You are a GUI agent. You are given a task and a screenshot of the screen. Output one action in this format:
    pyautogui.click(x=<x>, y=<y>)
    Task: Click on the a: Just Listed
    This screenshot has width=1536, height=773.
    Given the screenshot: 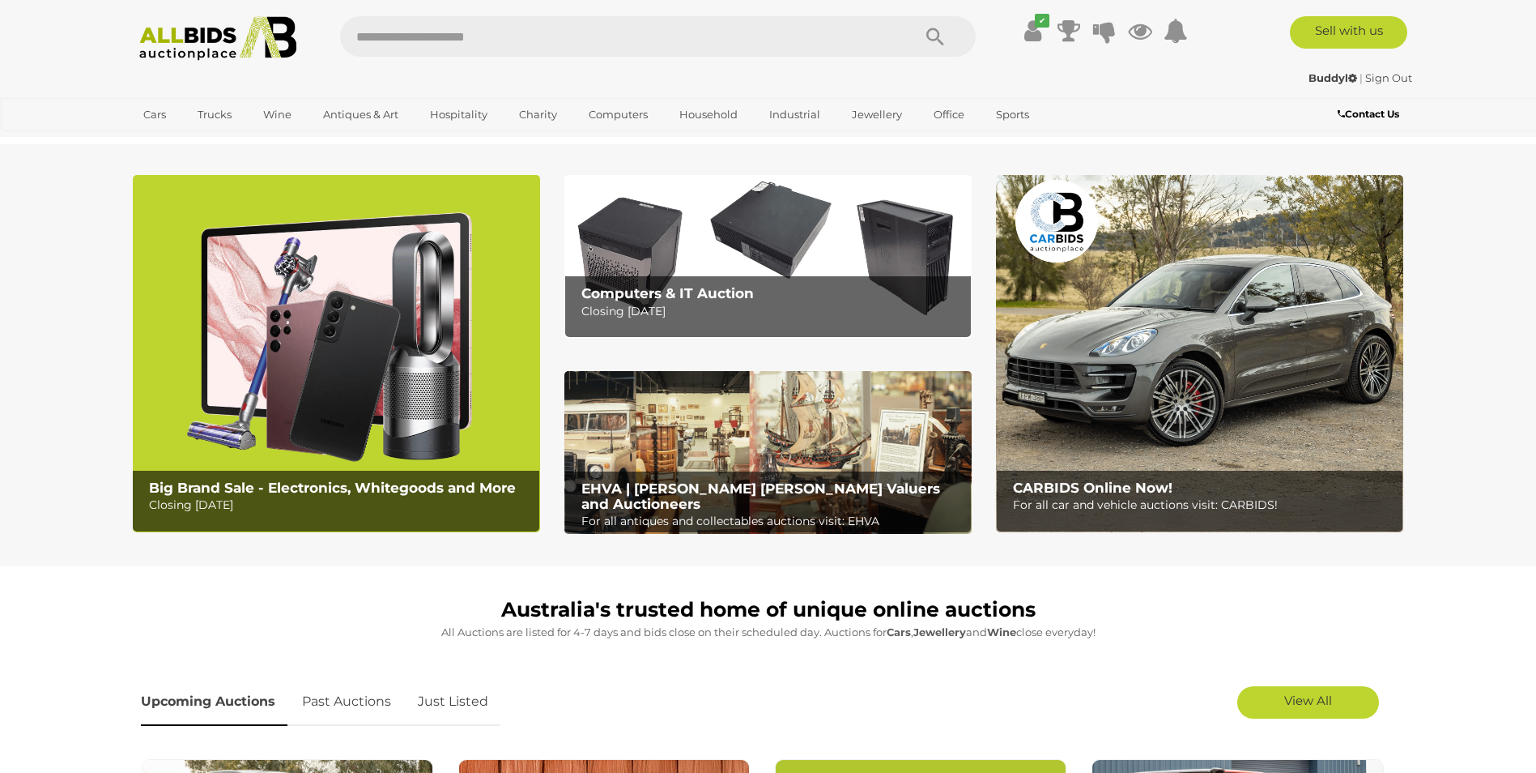 What is the action you would take?
    pyautogui.click(x=453, y=701)
    